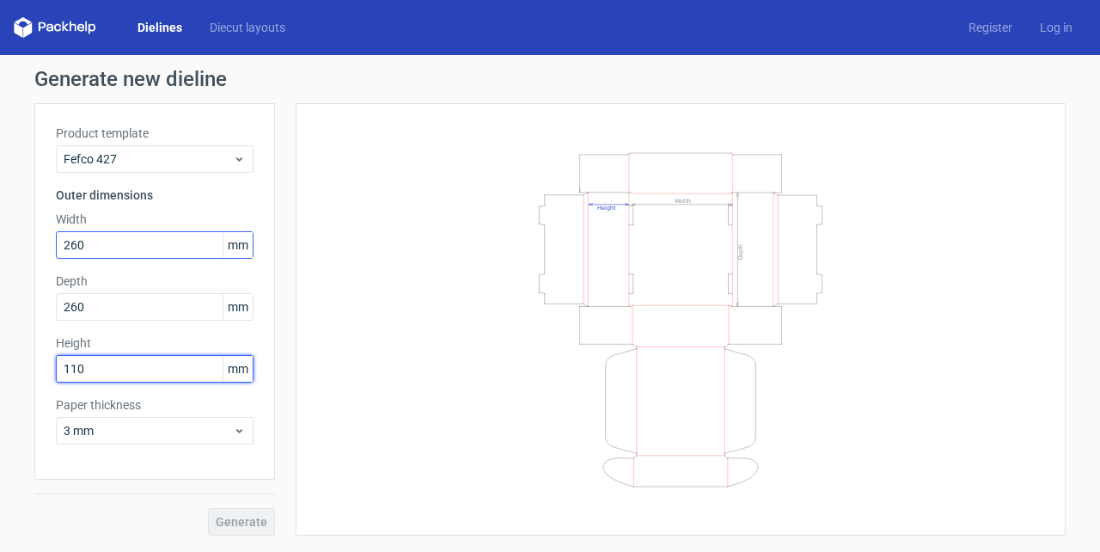  I want to click on label: Depth, so click(155, 281).